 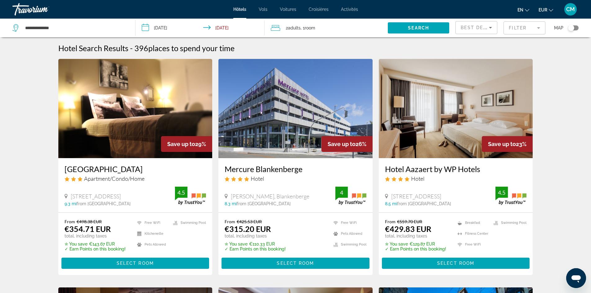 I want to click on div: 23%, so click(x=507, y=144).